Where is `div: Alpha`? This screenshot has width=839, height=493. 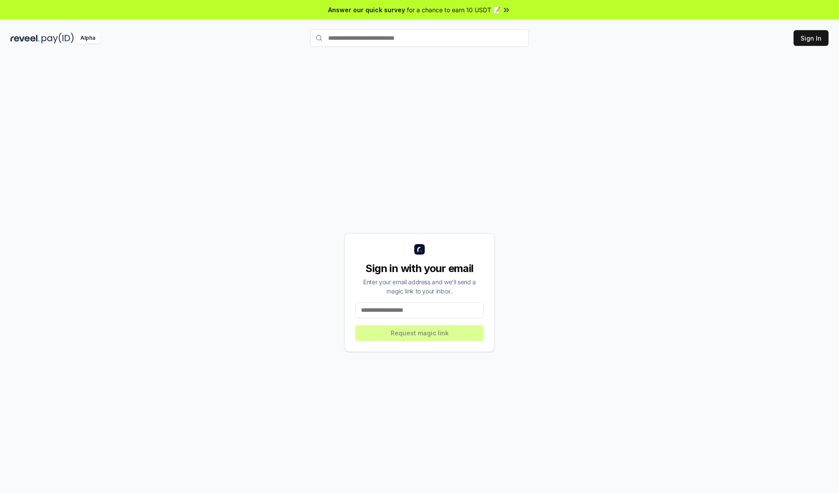
div: Alpha is located at coordinates (88, 38).